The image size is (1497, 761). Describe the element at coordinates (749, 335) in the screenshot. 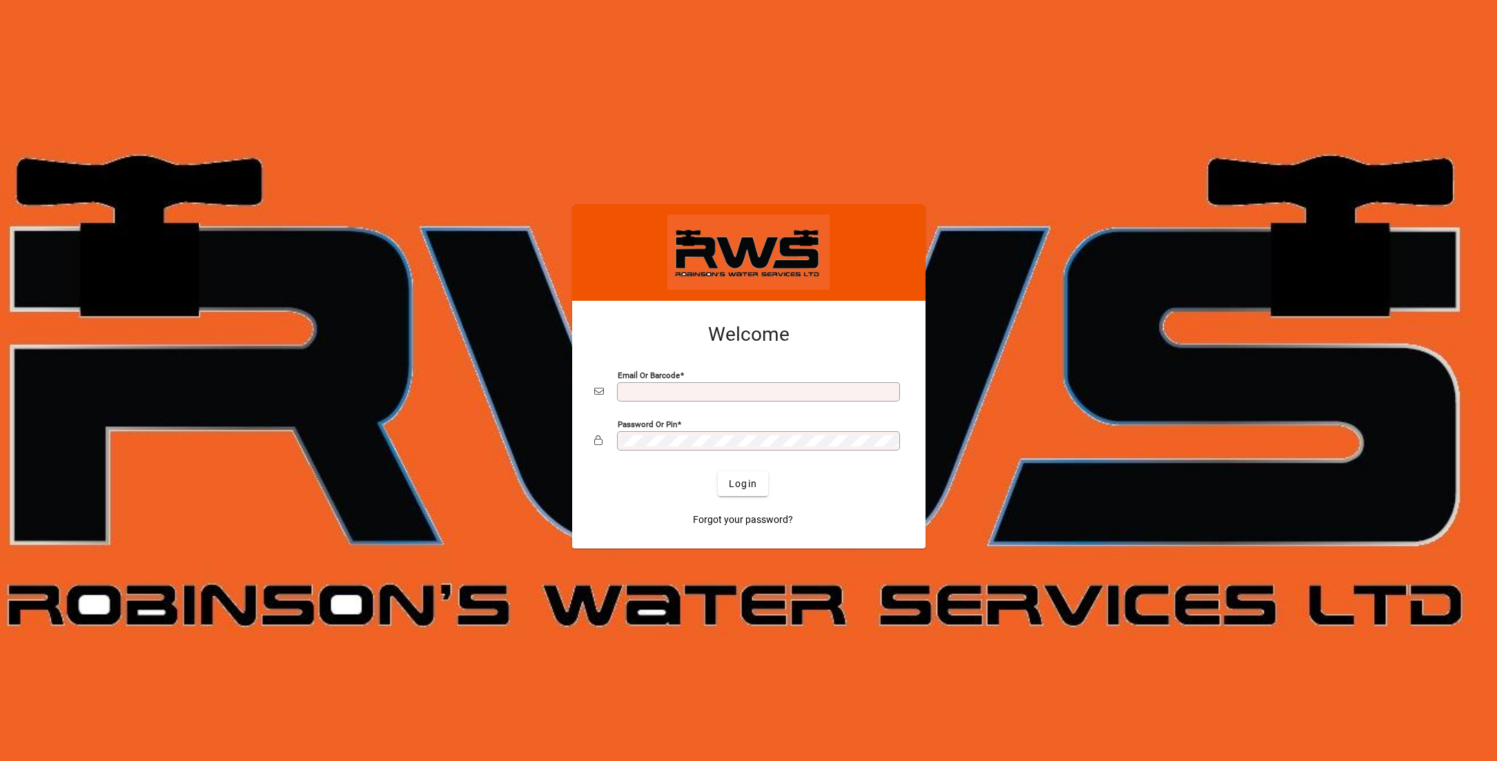

I see `h2: Welcome` at that location.